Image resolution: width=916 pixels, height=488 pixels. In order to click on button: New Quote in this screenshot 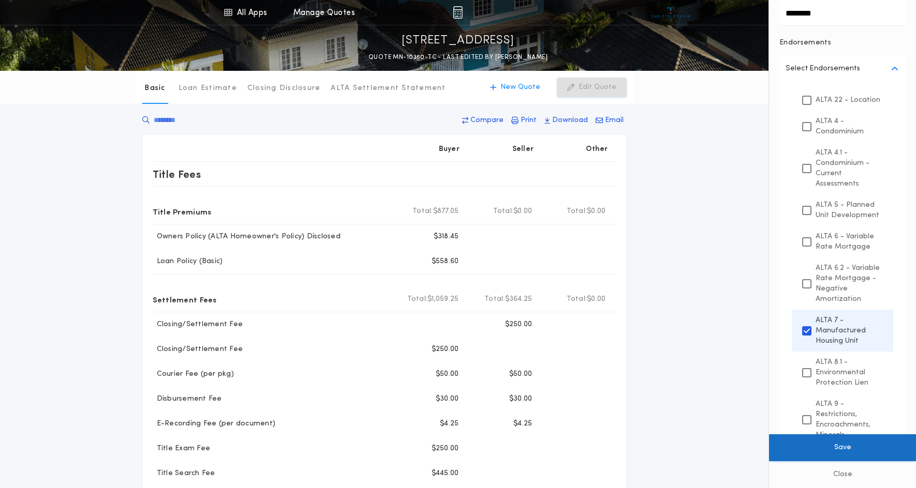, I will do `click(515, 87)`.